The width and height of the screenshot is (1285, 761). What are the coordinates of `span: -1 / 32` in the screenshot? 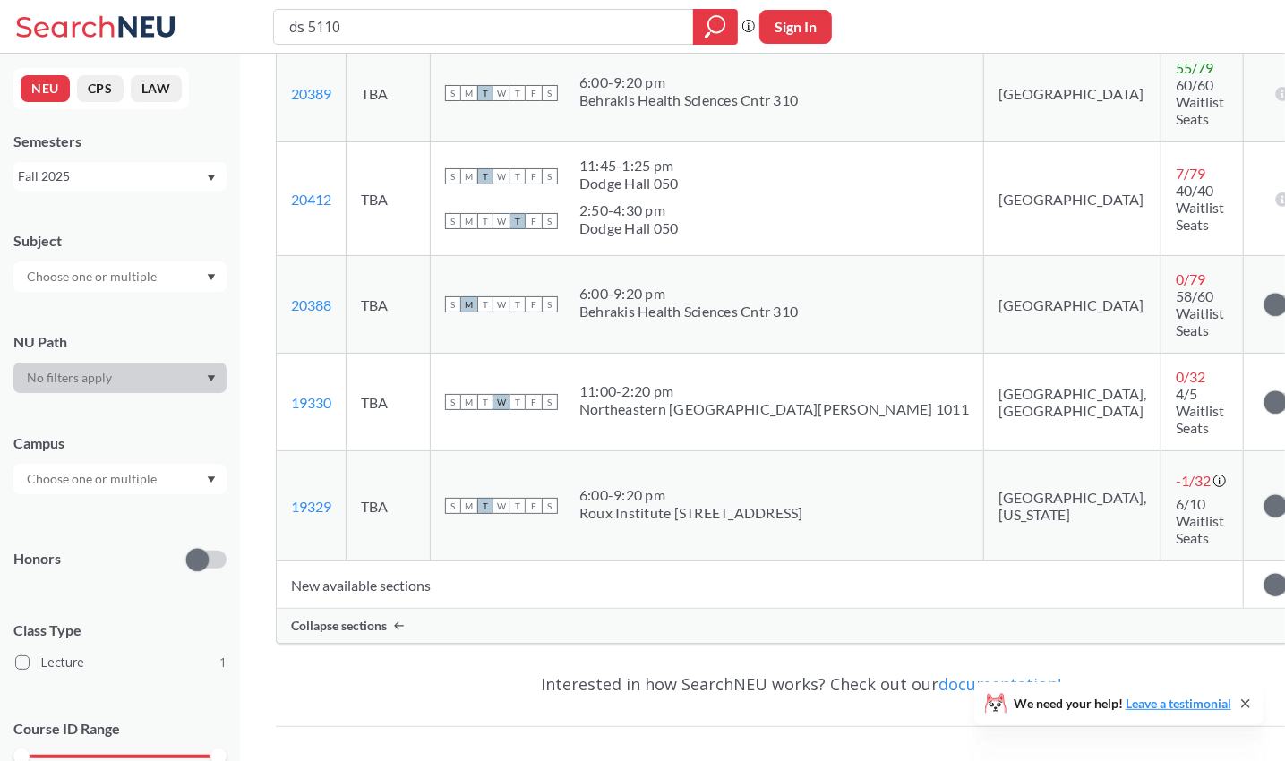 It's located at (1193, 480).